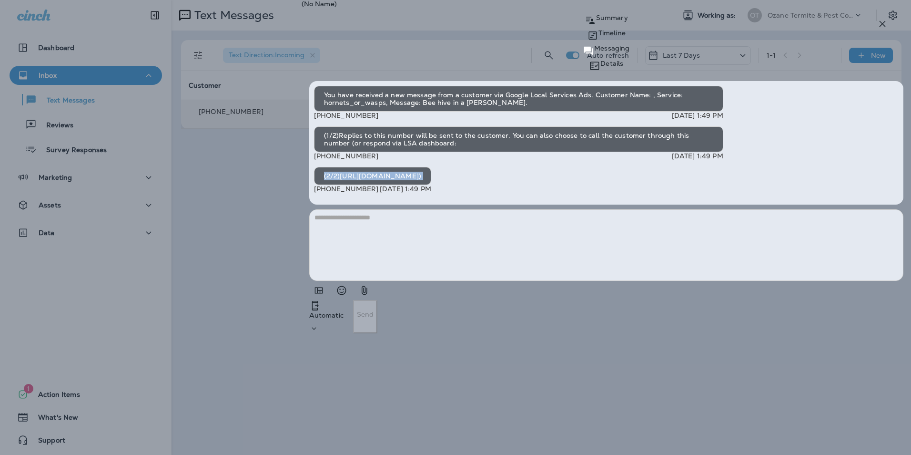  I want to click on button: Select an emoji, so click(342, 290).